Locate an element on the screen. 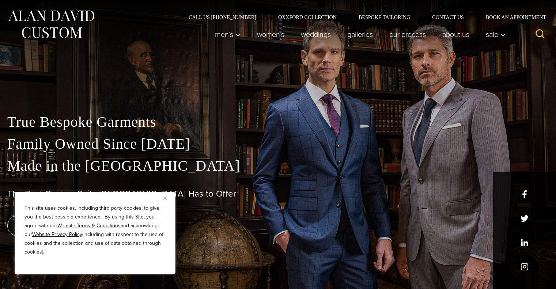 This screenshot has height=289, width=556. a: Bespoke Tailoring is located at coordinates (384, 17).